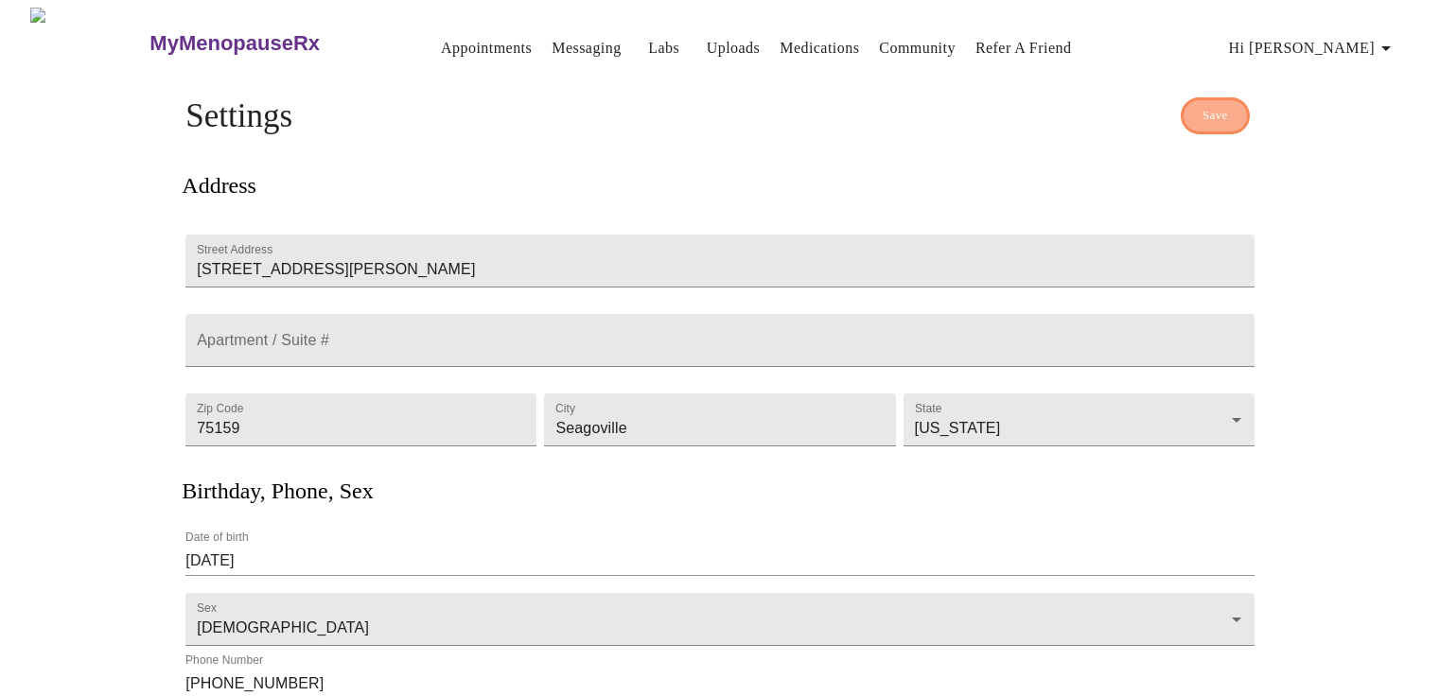  I want to click on button: Medications, so click(819, 48).